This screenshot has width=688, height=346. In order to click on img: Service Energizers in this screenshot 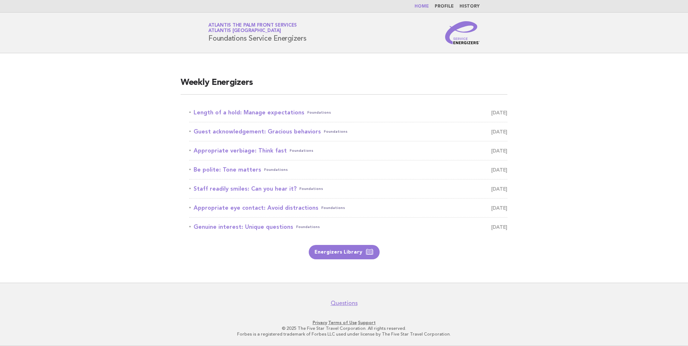, I will do `click(462, 33)`.